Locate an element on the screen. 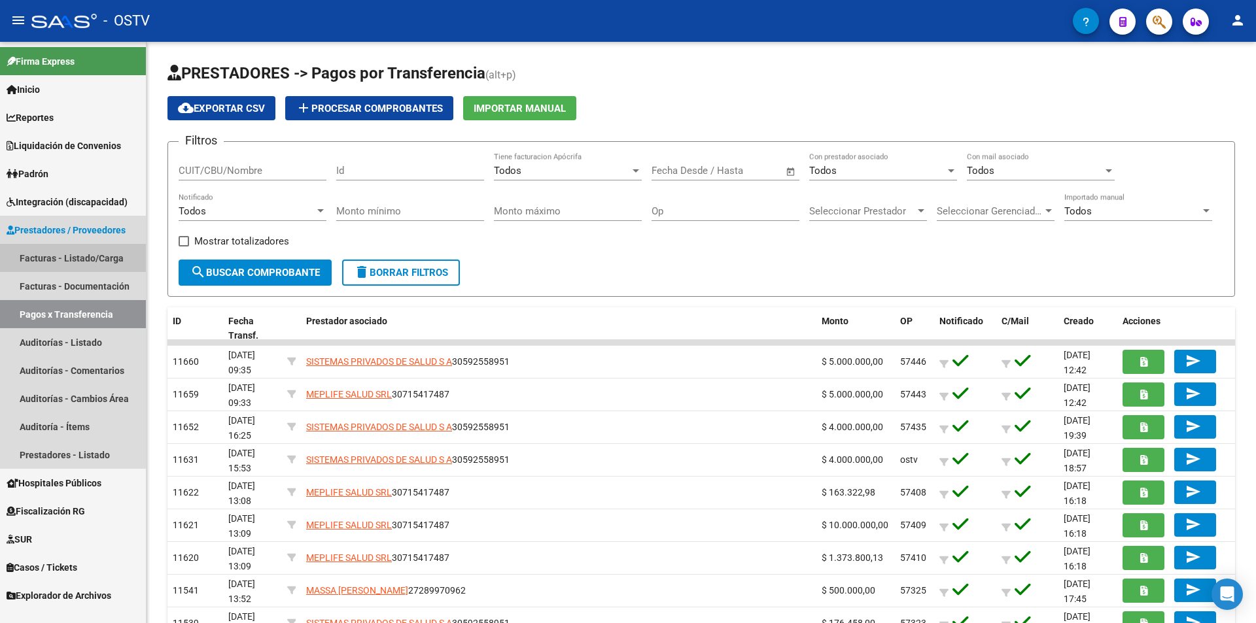  span: 11621 is located at coordinates (186, 525).